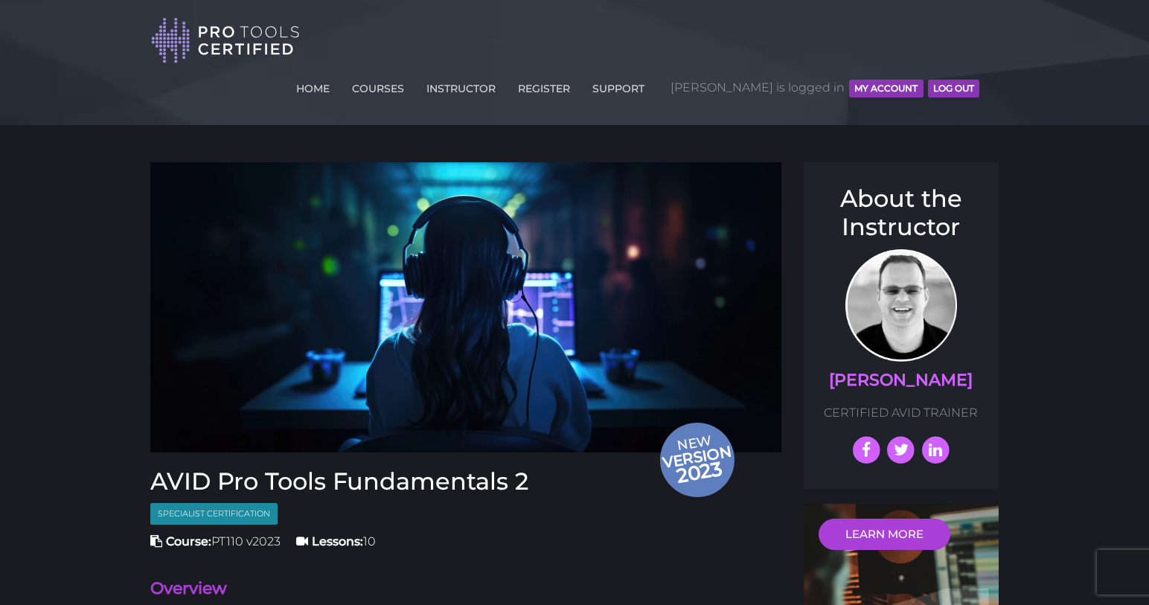 Image resolution: width=1149 pixels, height=605 pixels. Describe the element at coordinates (544, 86) in the screenshot. I see `a: REGISTER` at that location.